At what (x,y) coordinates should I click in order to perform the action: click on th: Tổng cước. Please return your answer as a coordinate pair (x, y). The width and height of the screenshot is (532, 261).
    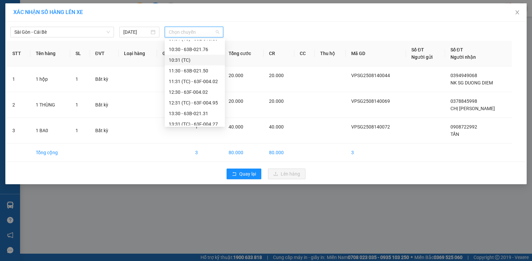
    Looking at the image, I should click on (243, 53).